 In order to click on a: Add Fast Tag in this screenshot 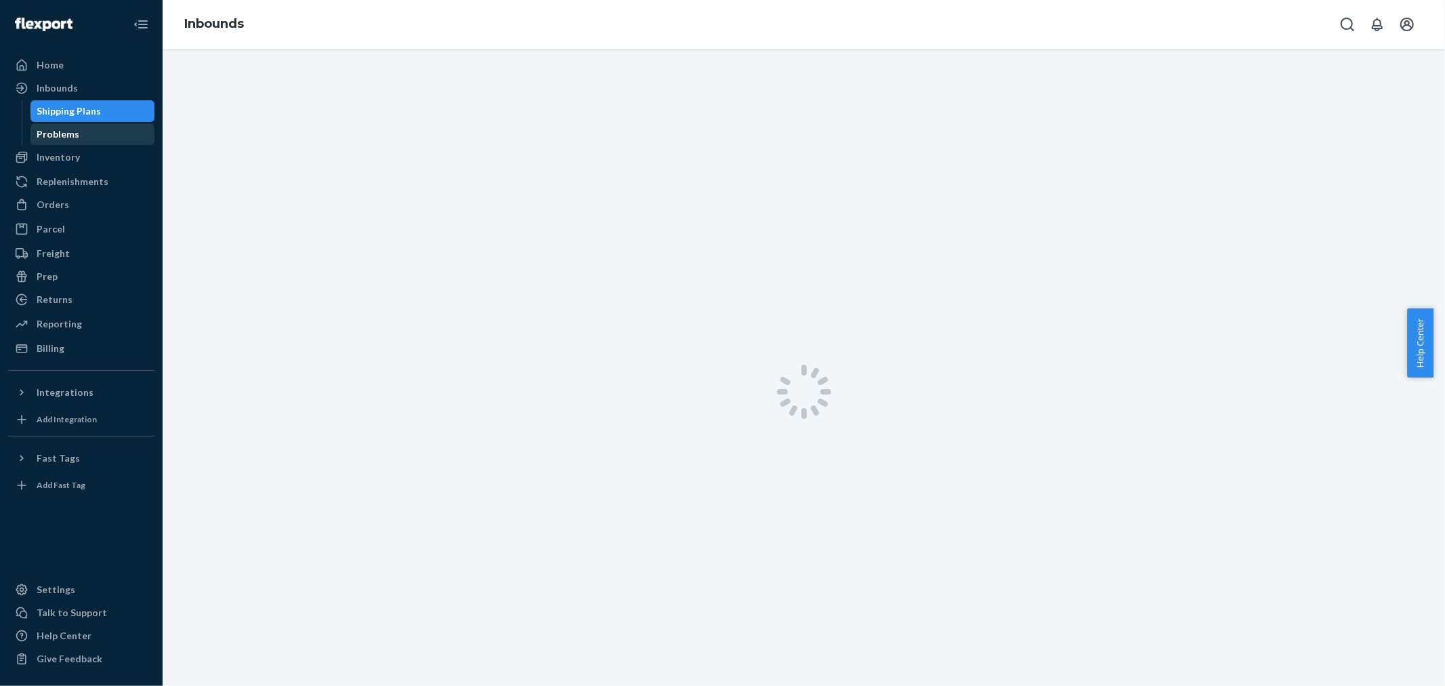, I will do `click(81, 485)`.